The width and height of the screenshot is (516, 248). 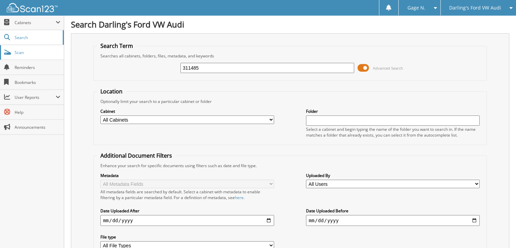 What do you see at coordinates (388, 68) in the screenshot?
I see `span: Advanced Search` at bounding box center [388, 68].